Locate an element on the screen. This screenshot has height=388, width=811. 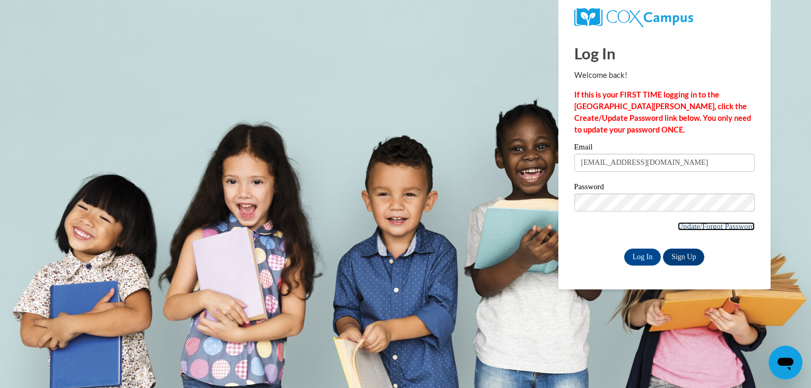
a: COX Campus is located at coordinates (664, 18).